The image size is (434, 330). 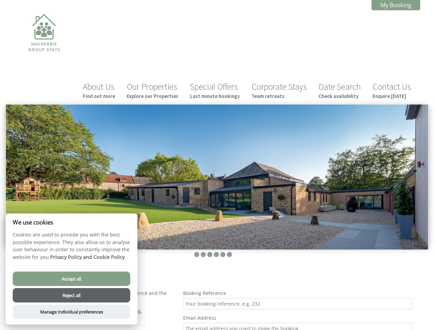 What do you see at coordinates (99, 96) in the screenshot?
I see `small: Find out more` at bounding box center [99, 96].